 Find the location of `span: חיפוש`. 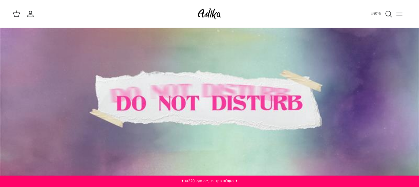

span: חיפוש is located at coordinates (376, 13).